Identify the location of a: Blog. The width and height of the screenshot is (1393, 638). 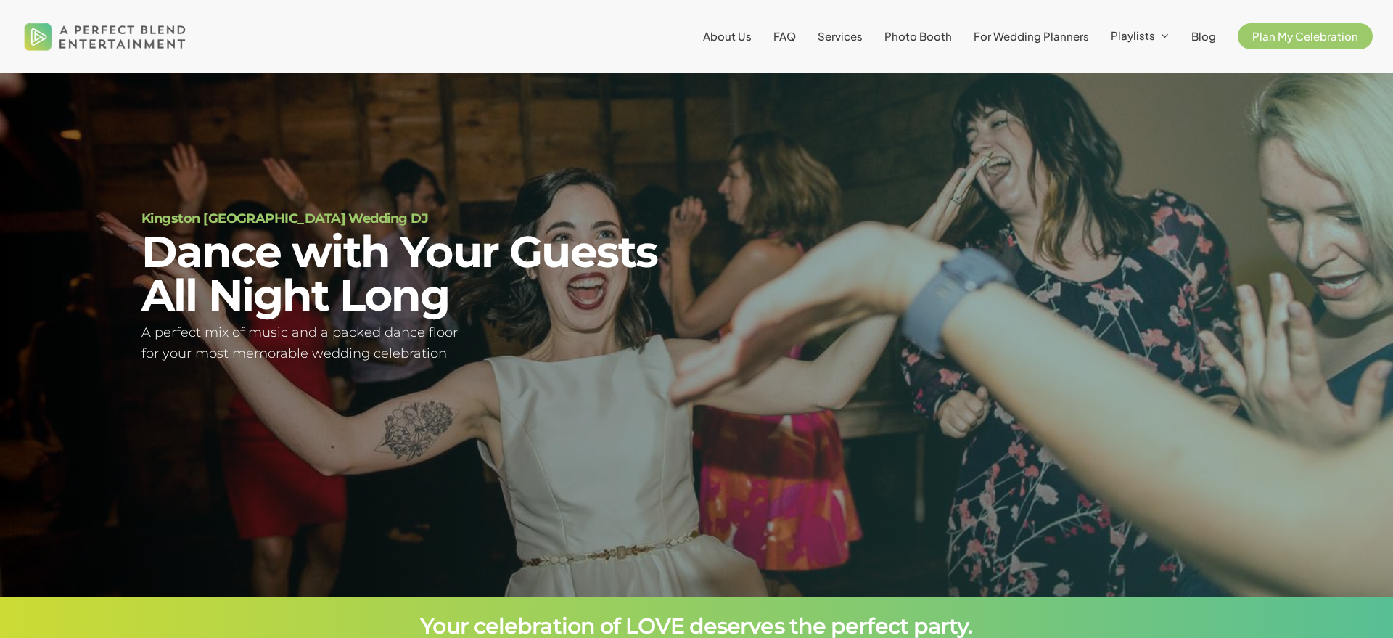
(1203, 36).